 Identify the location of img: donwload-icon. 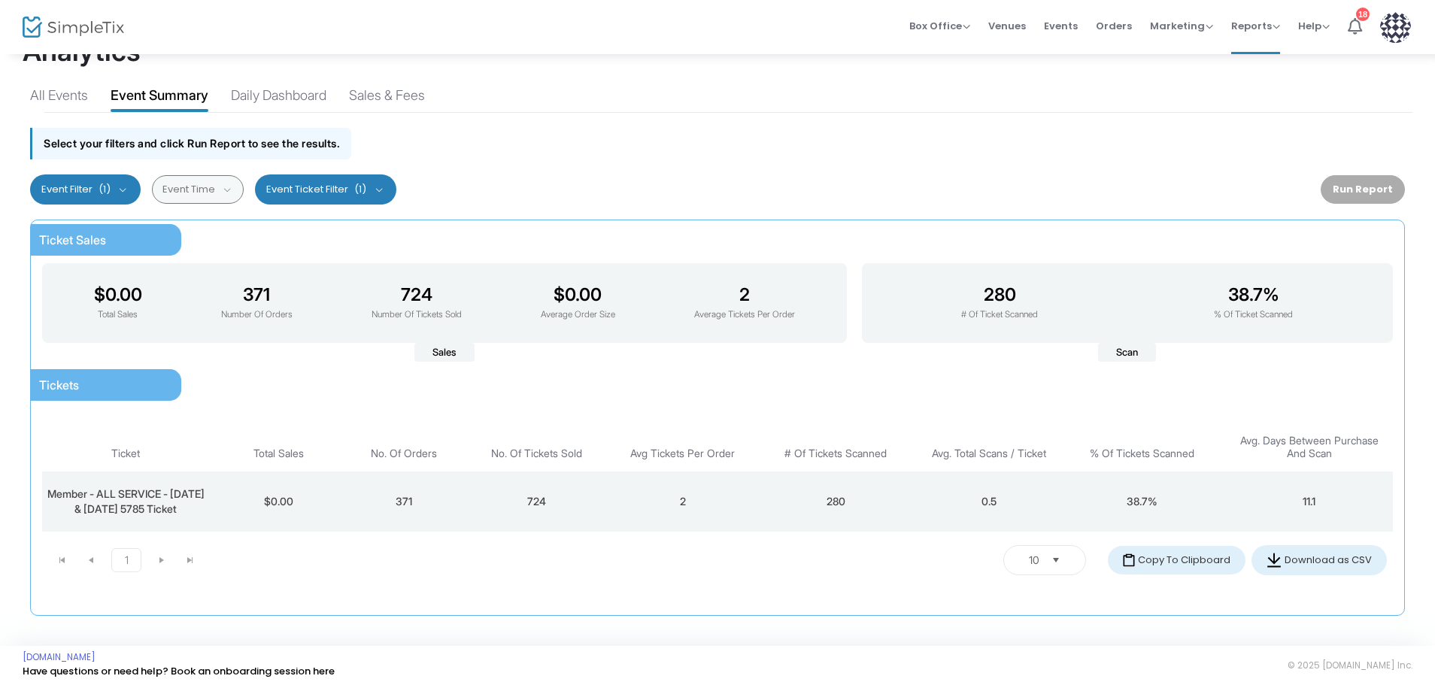
(1274, 560).